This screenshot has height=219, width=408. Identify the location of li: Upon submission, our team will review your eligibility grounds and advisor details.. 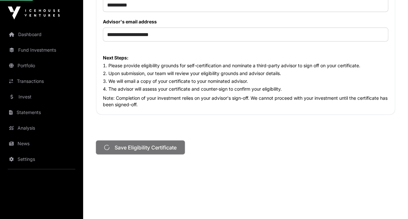
(246, 73).